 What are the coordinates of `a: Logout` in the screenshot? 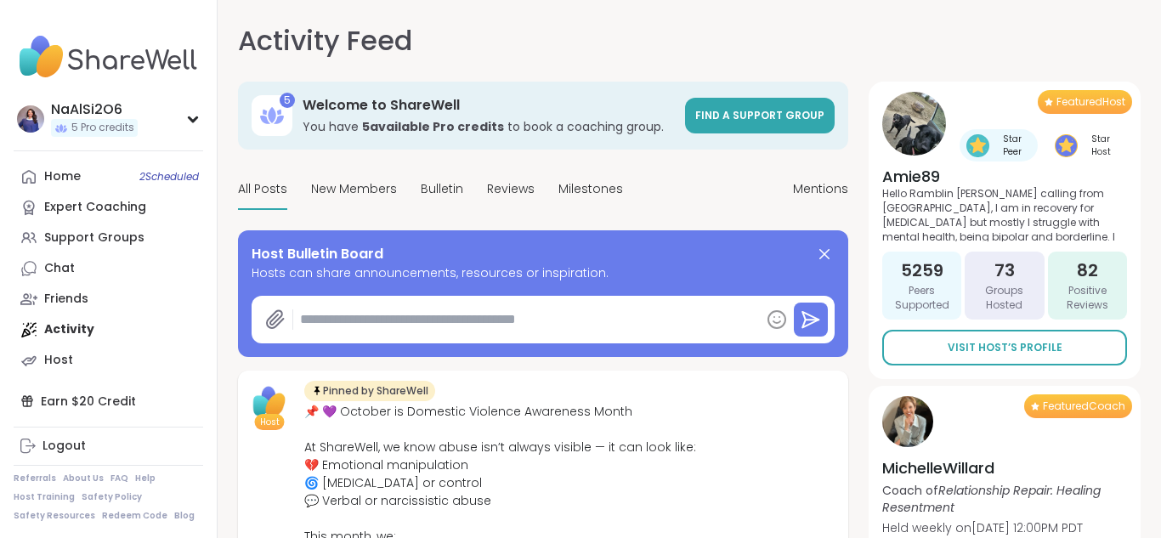 It's located at (108, 446).